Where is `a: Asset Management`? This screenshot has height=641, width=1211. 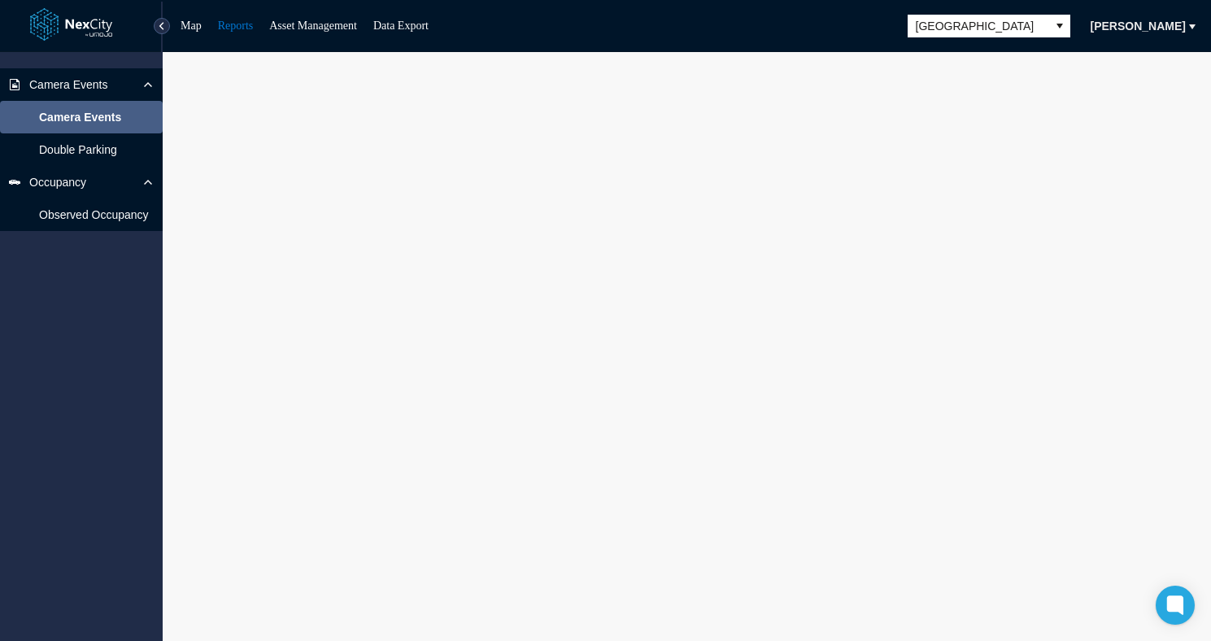 a: Asset Management is located at coordinates (313, 25).